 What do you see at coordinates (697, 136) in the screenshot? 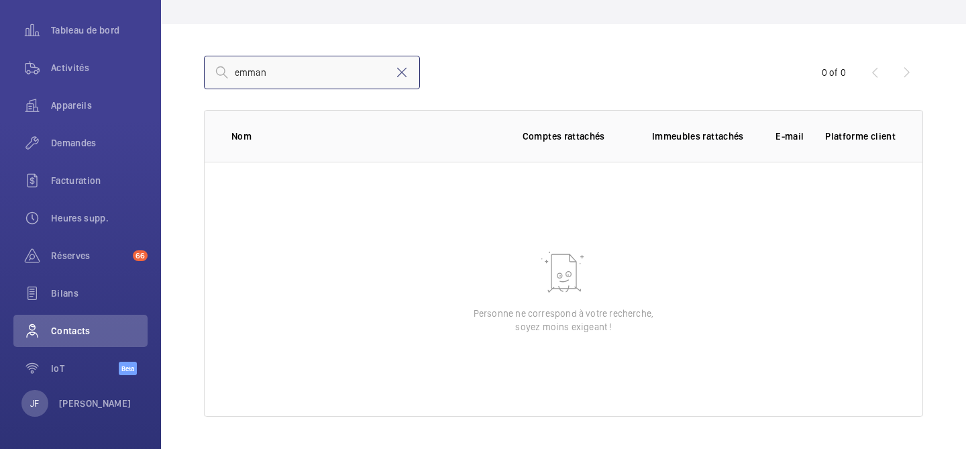
I see `p: Immeubles rattachés` at bounding box center [697, 136].